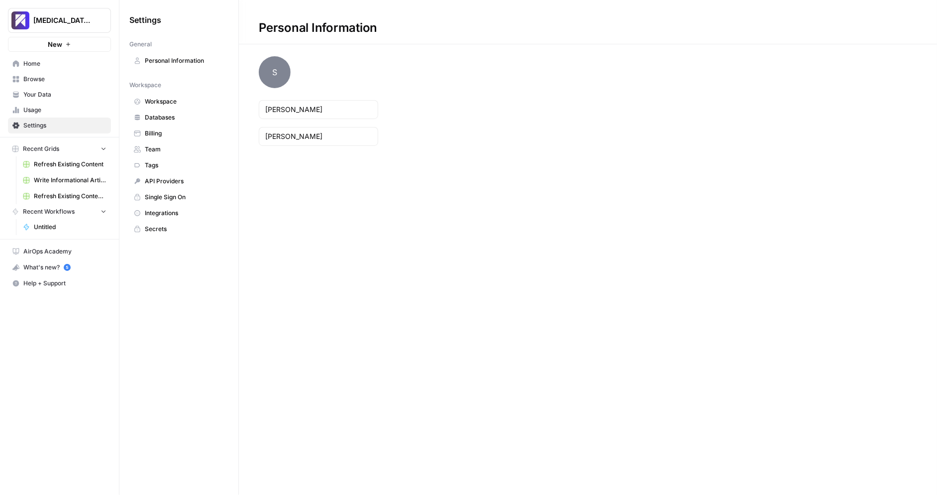 The width and height of the screenshot is (937, 495). Describe the element at coordinates (65, 79) in the screenshot. I see `span: Browse` at that location.